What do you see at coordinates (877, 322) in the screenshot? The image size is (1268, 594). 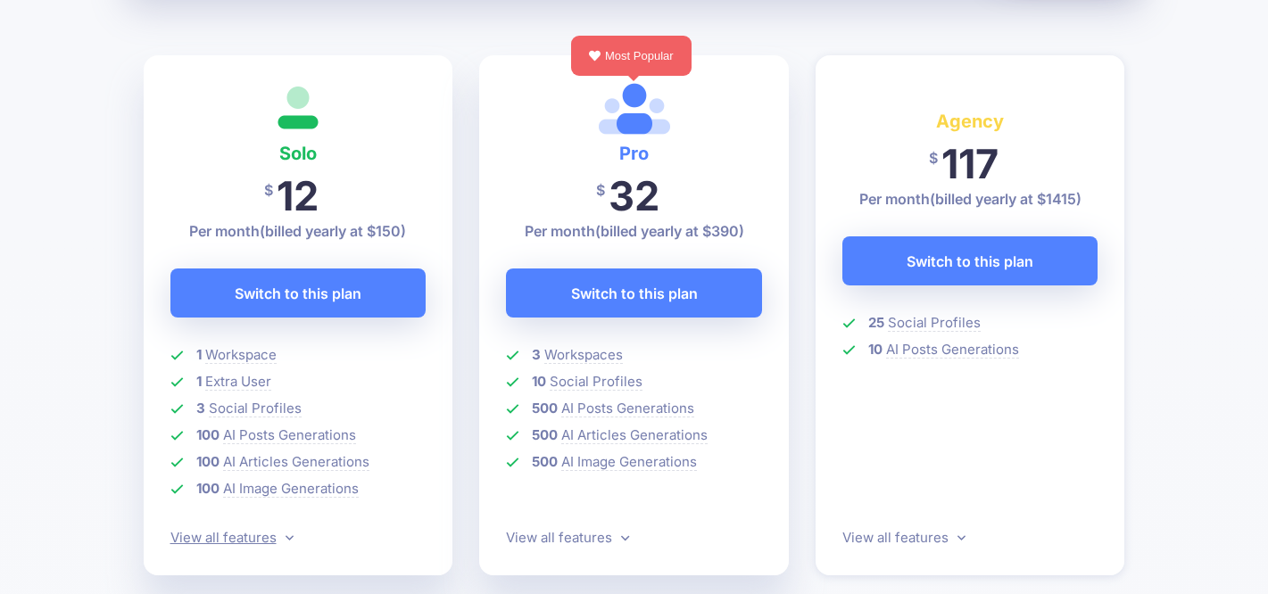 I see `b: 25` at bounding box center [877, 322].